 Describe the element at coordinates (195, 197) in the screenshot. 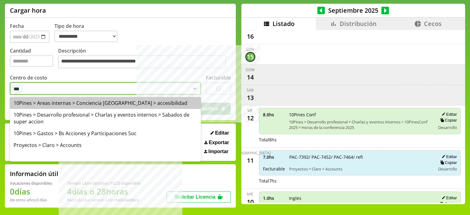

I see `span: Solicitar Licencia` at that location.